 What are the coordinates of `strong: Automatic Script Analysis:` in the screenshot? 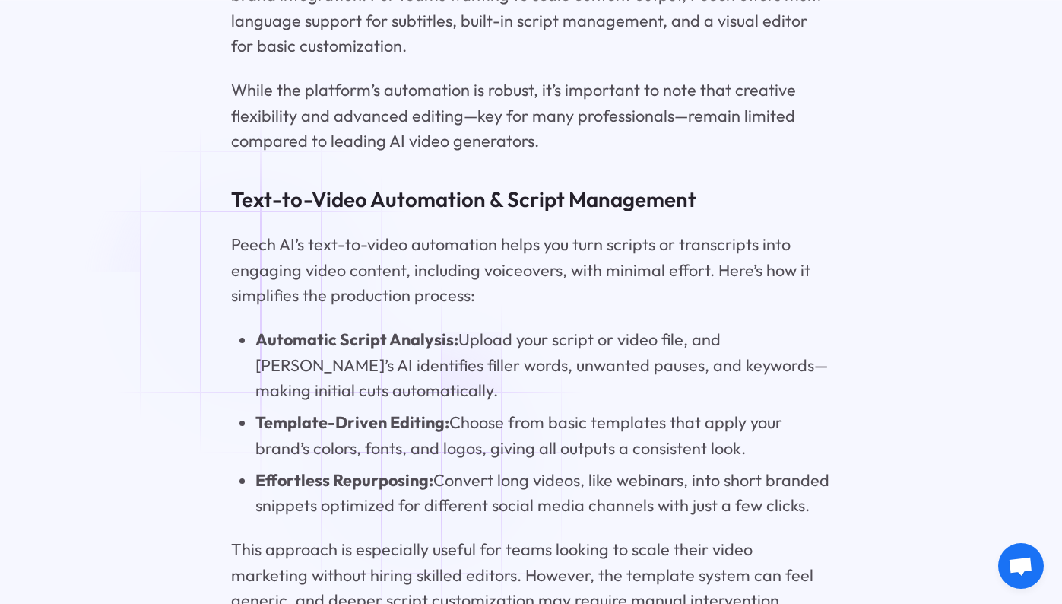 It's located at (357, 339).